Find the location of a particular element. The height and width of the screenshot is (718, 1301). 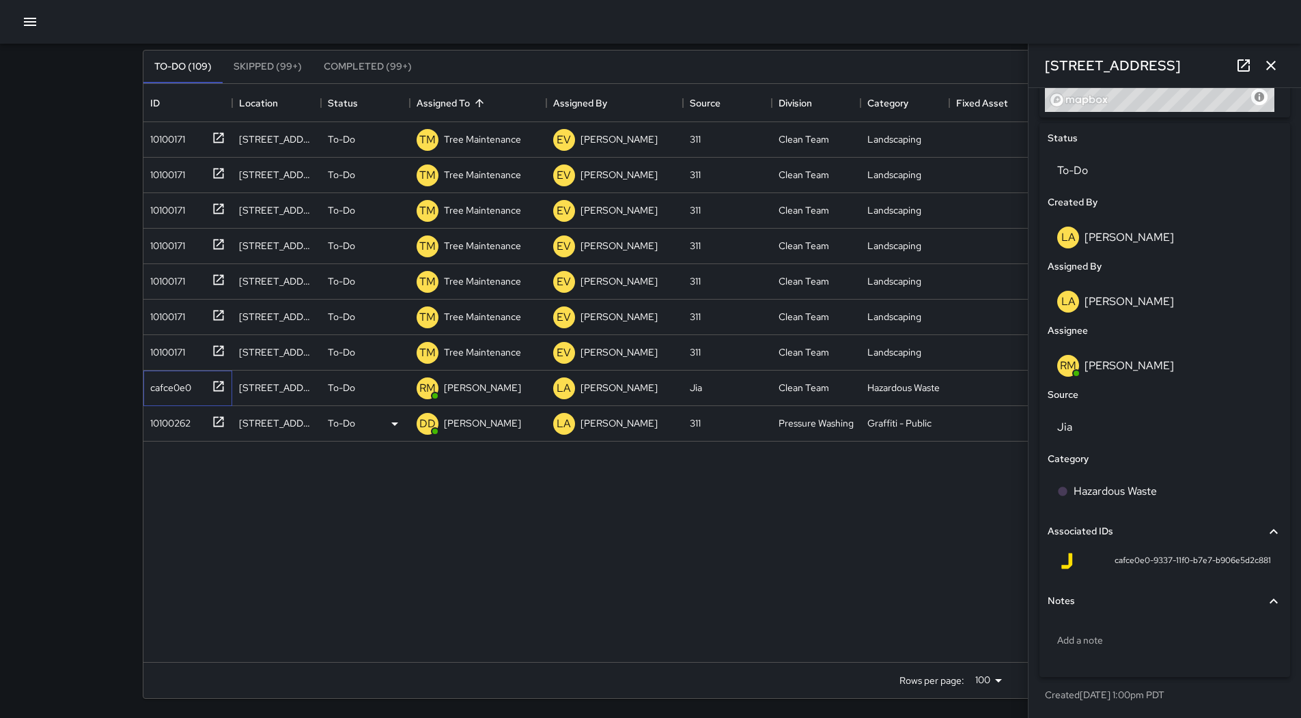

p: DD is located at coordinates (427, 424).